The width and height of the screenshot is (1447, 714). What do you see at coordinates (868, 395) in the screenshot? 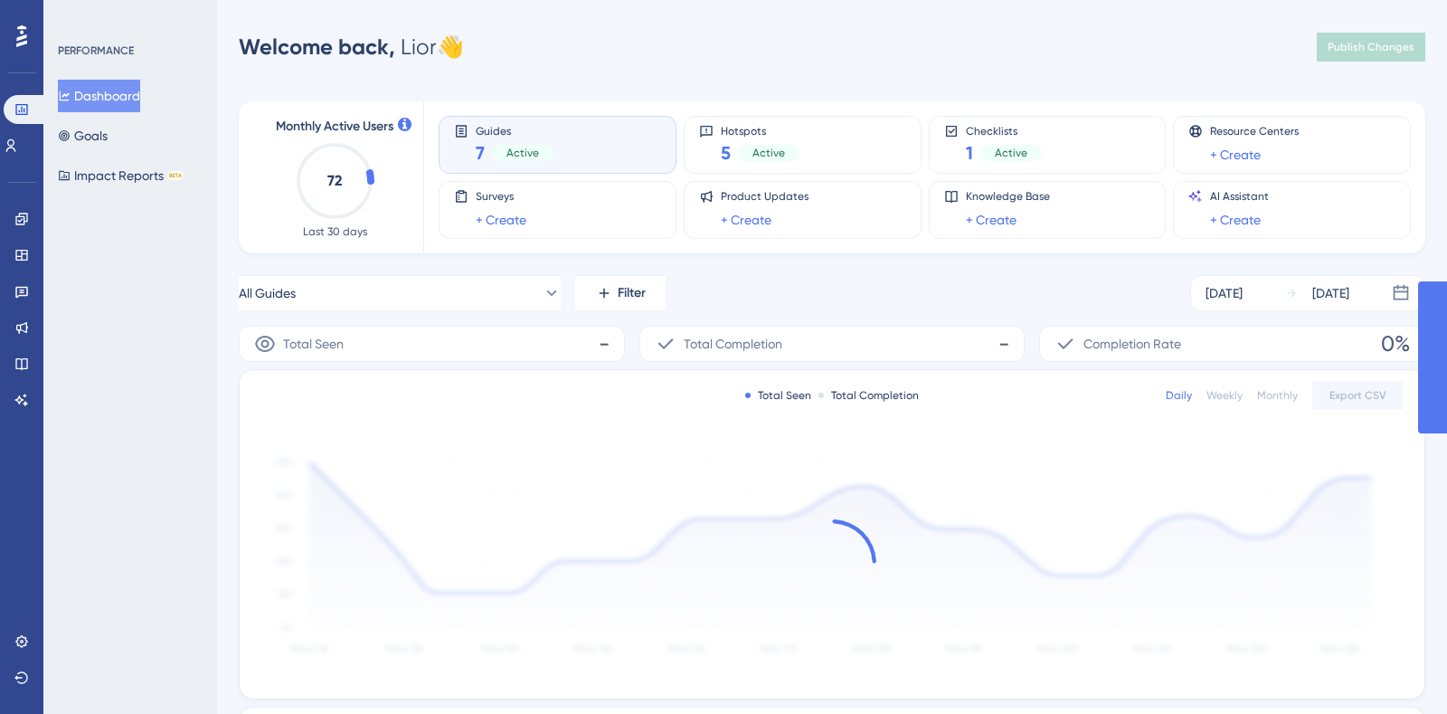
I see `div: Total Completion` at bounding box center [868, 395].